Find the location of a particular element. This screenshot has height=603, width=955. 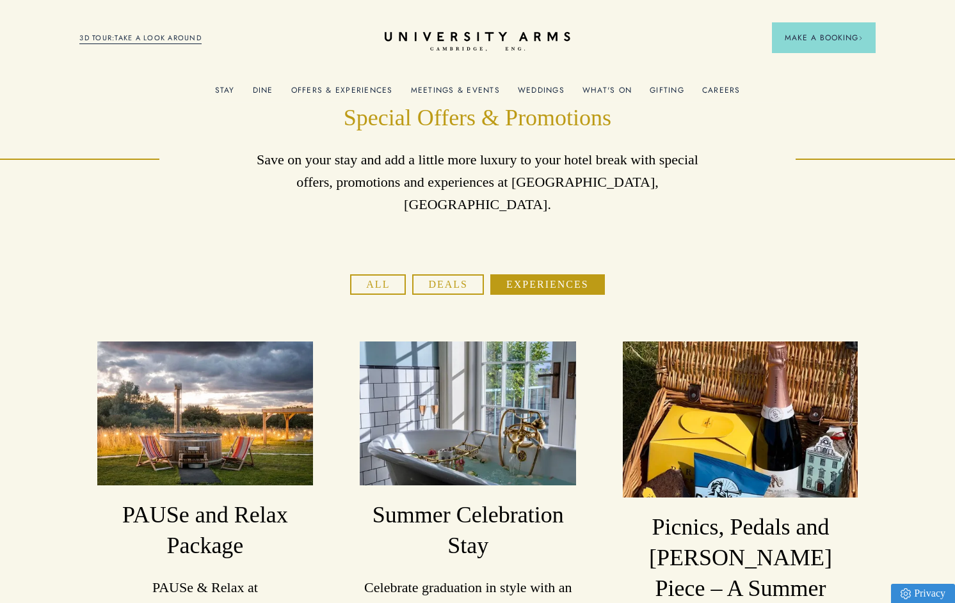

button: Make a BookingArrow icon is located at coordinates (824, 38).